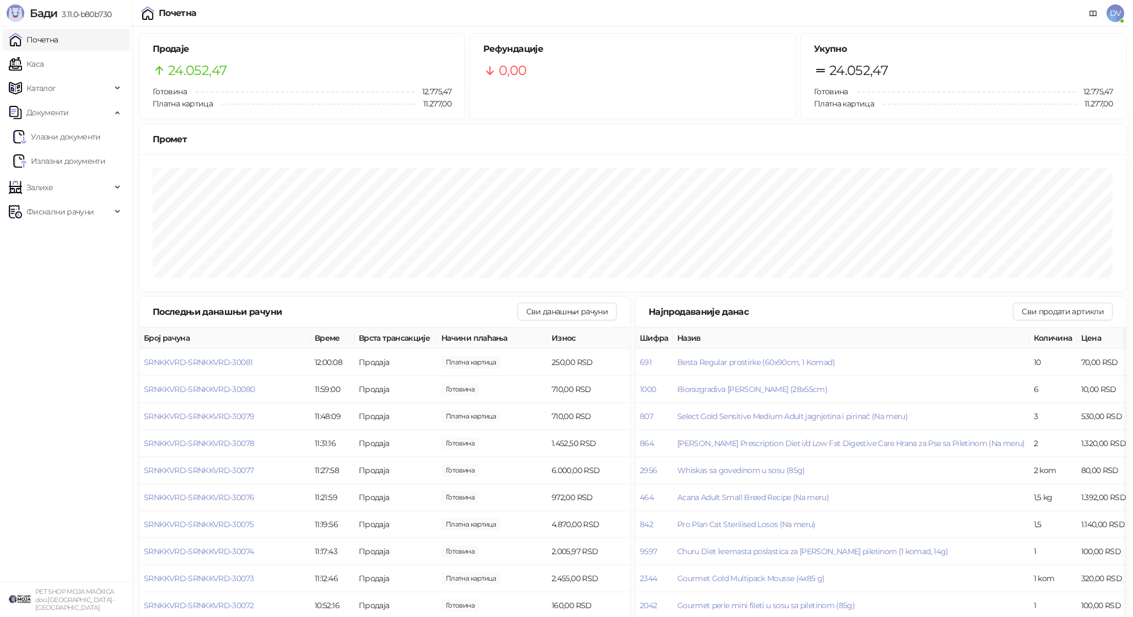 This screenshot has width=1133, height=617. Describe the element at coordinates (646, 443) in the screenshot. I see `button: 864` at that location.